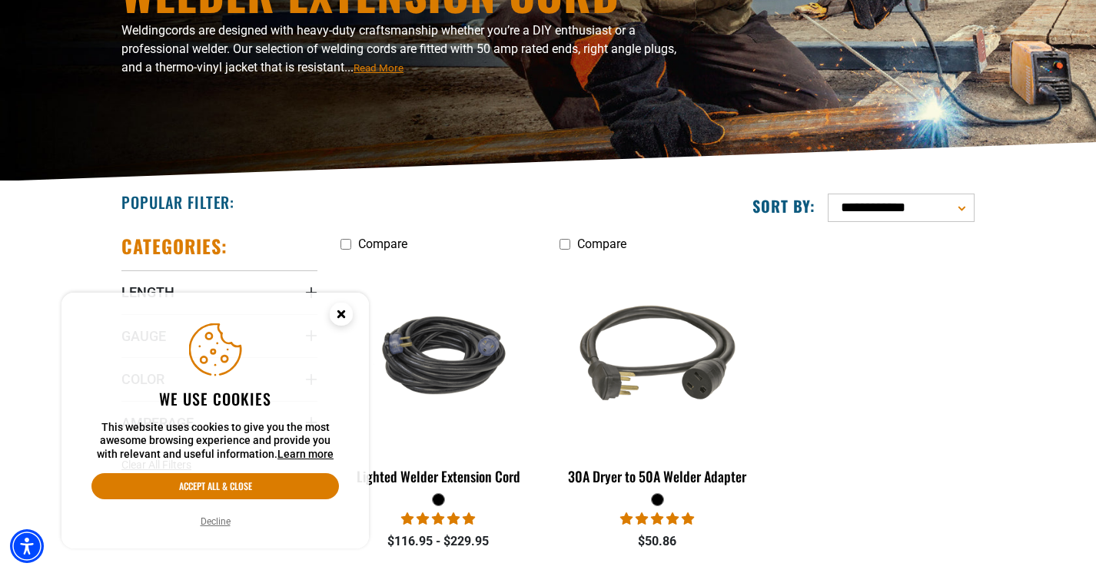 This screenshot has width=1096, height=573. What do you see at coordinates (657, 476) in the screenshot?
I see `div: 30A Dryer to 50A Welder Adapter` at bounding box center [657, 476].